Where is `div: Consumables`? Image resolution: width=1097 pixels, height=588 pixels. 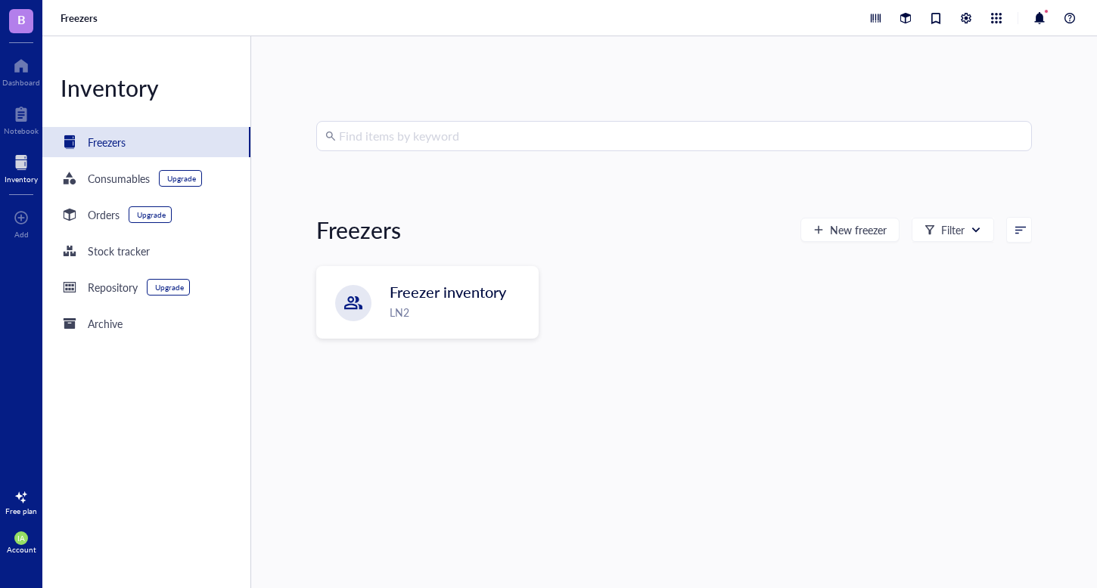 div: Consumables is located at coordinates (119, 178).